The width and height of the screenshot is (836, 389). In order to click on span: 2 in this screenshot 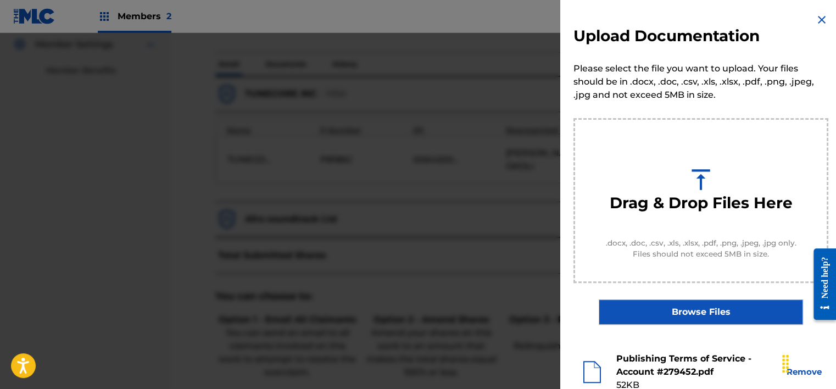, I will do `click(169, 16)`.